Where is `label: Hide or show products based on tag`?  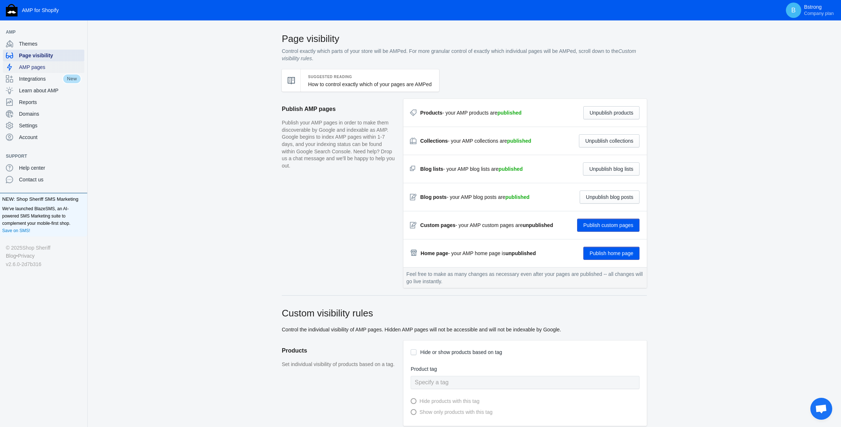 label: Hide or show products based on tag is located at coordinates (461, 352).